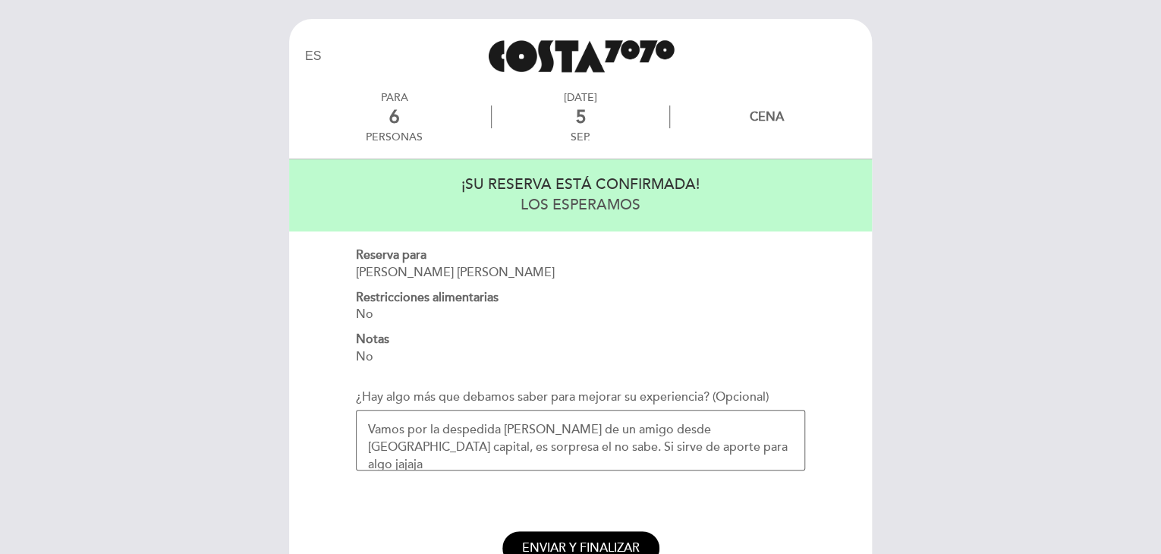  I want to click on div: LOS ESPERAMOS, so click(580, 205).